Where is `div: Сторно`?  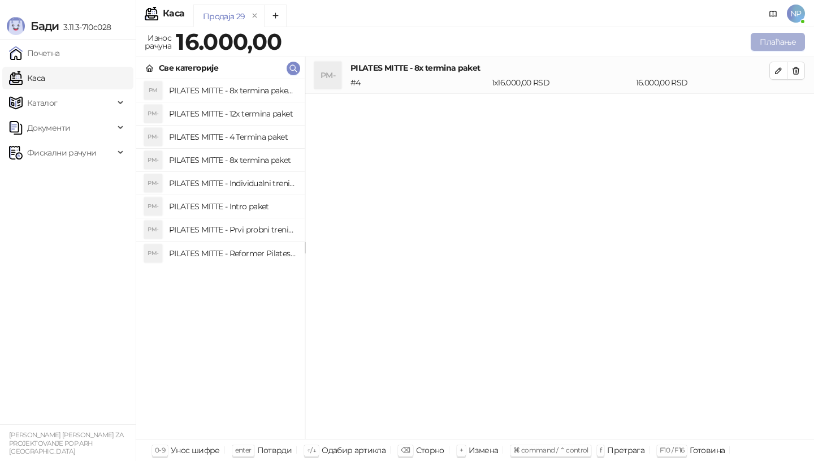 div: Сторно is located at coordinates (430, 450).